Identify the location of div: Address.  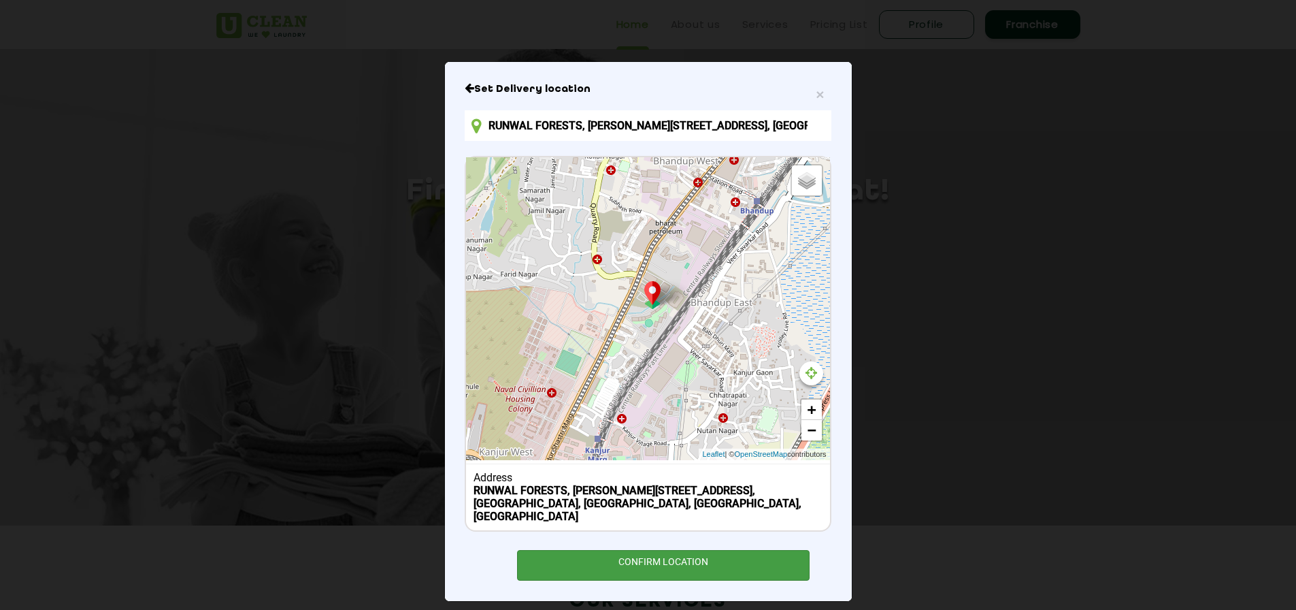
(648, 477).